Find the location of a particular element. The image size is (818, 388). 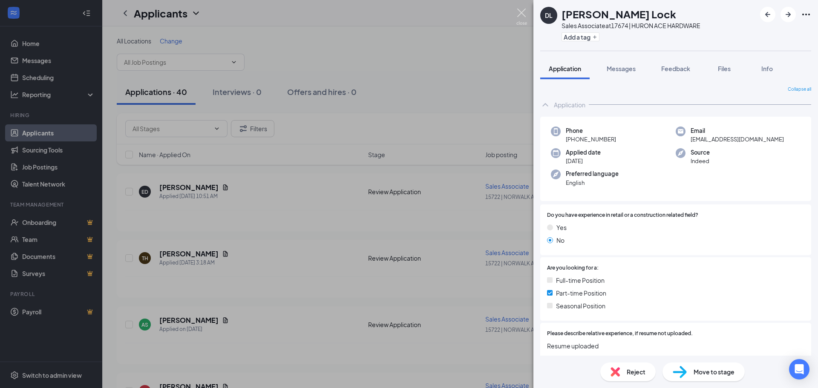

span: Part-time Position is located at coordinates (581, 293).